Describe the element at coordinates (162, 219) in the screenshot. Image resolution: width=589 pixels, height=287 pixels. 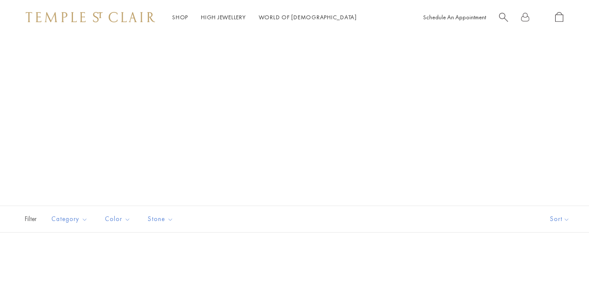
I see `span: Stone` at that location.